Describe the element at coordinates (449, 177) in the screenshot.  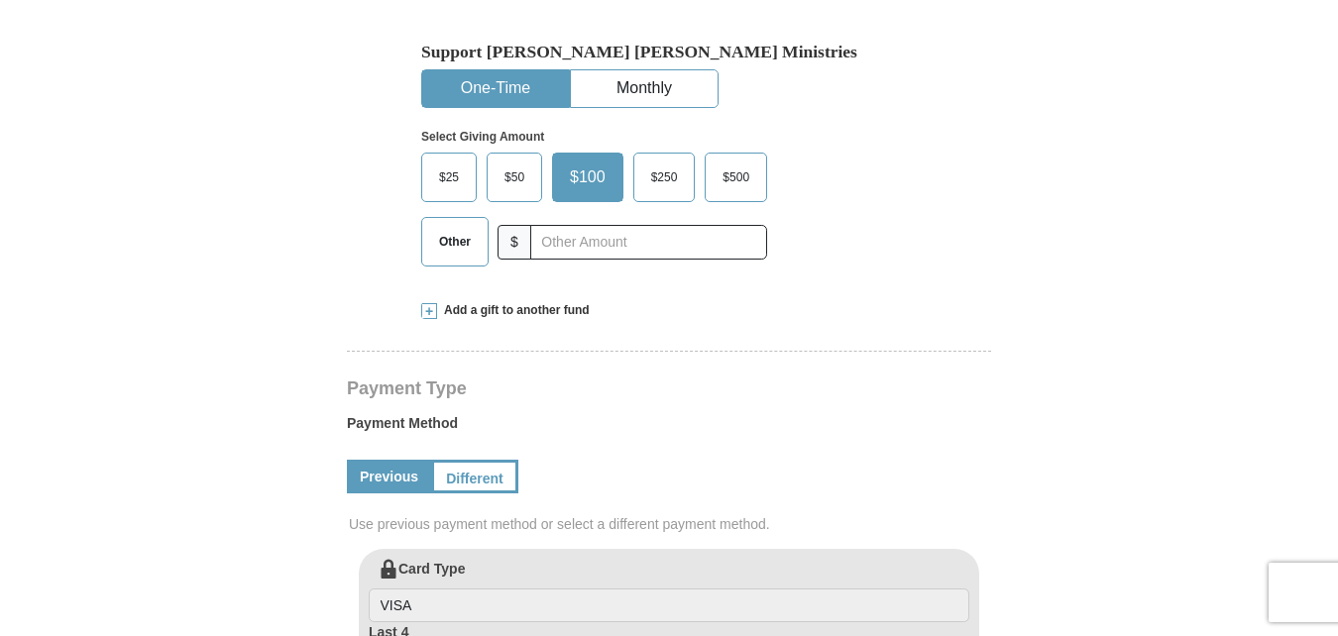
I see `span: $25` at that location.